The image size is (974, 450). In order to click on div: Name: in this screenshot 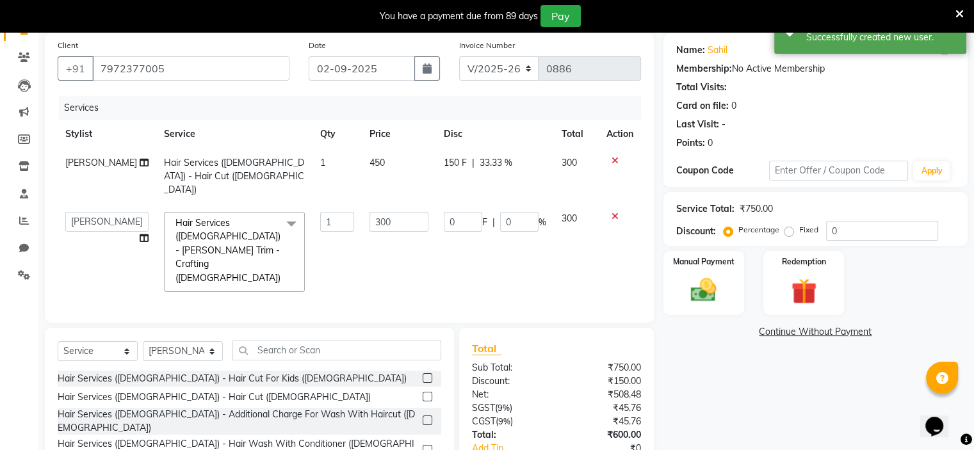, I will do `click(690, 50)`.